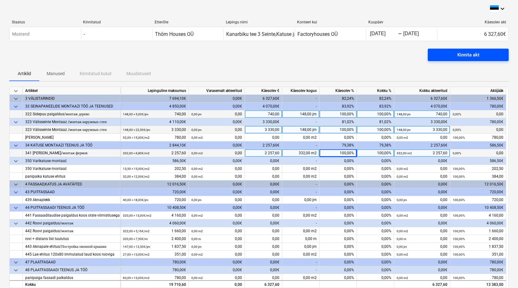  What do you see at coordinates (217, 91) in the screenshot?
I see `div: Varasemalt akteeritud` at bounding box center [217, 91].